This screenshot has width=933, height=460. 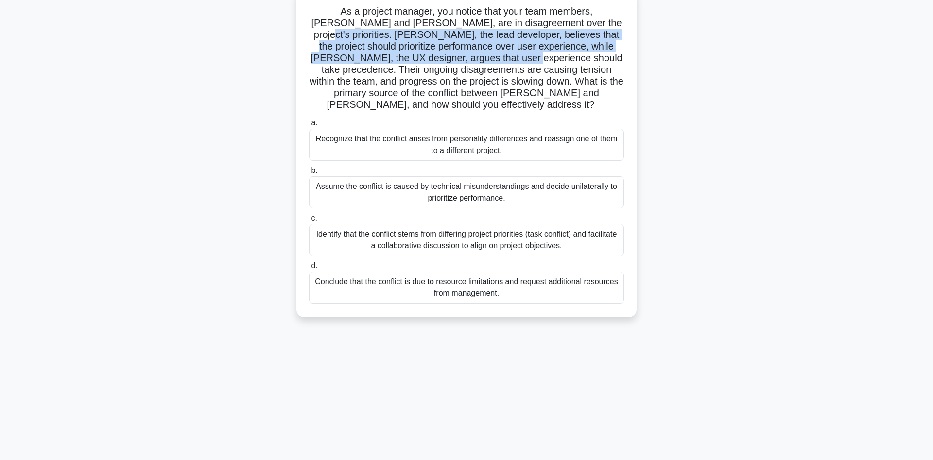 I want to click on div: Identify that the conflict stems from differing project priorities (task conflict) and facilitate..., so click(x=467, y=240).